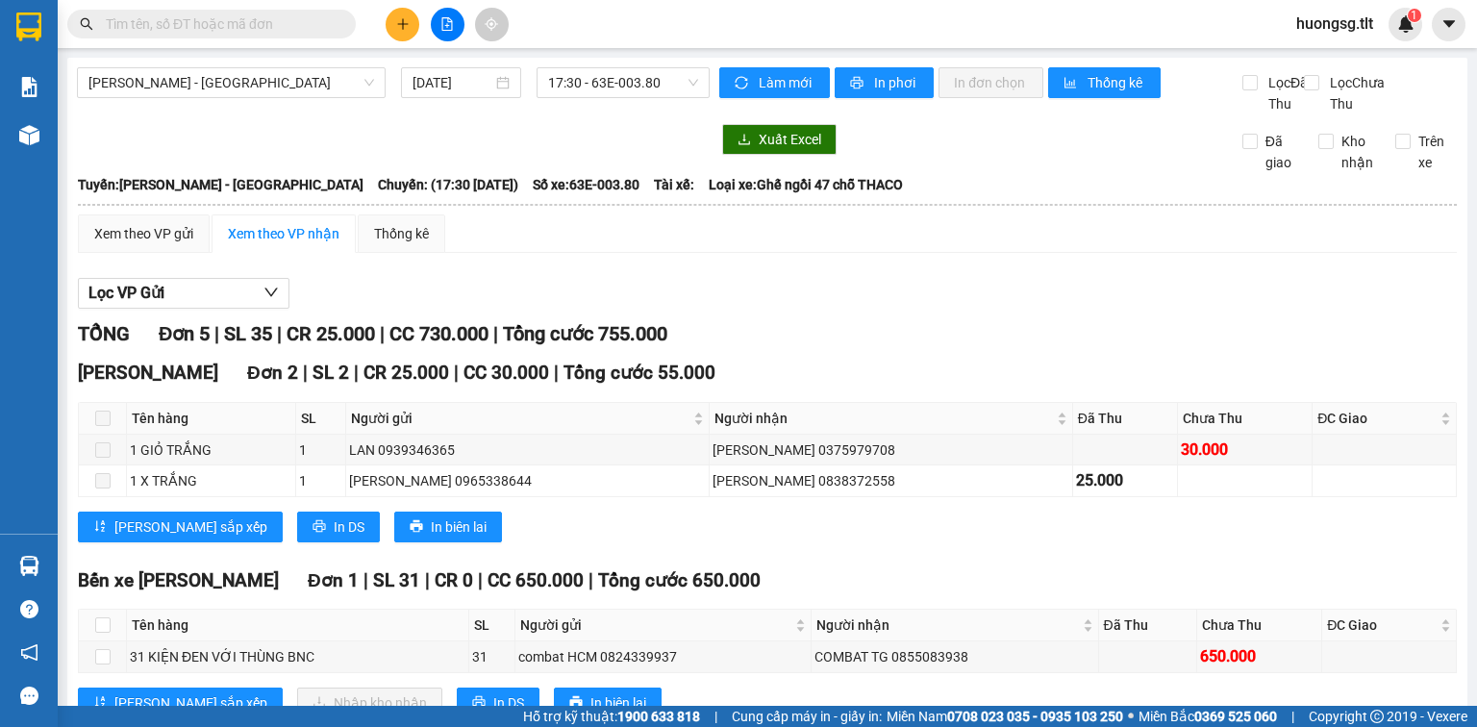  What do you see at coordinates (211, 450) in the screenshot?
I see `div: 1 GIỎ TRẮNG` at bounding box center [211, 450].